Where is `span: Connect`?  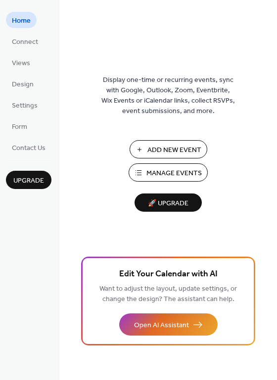 span: Connect is located at coordinates (25, 42).